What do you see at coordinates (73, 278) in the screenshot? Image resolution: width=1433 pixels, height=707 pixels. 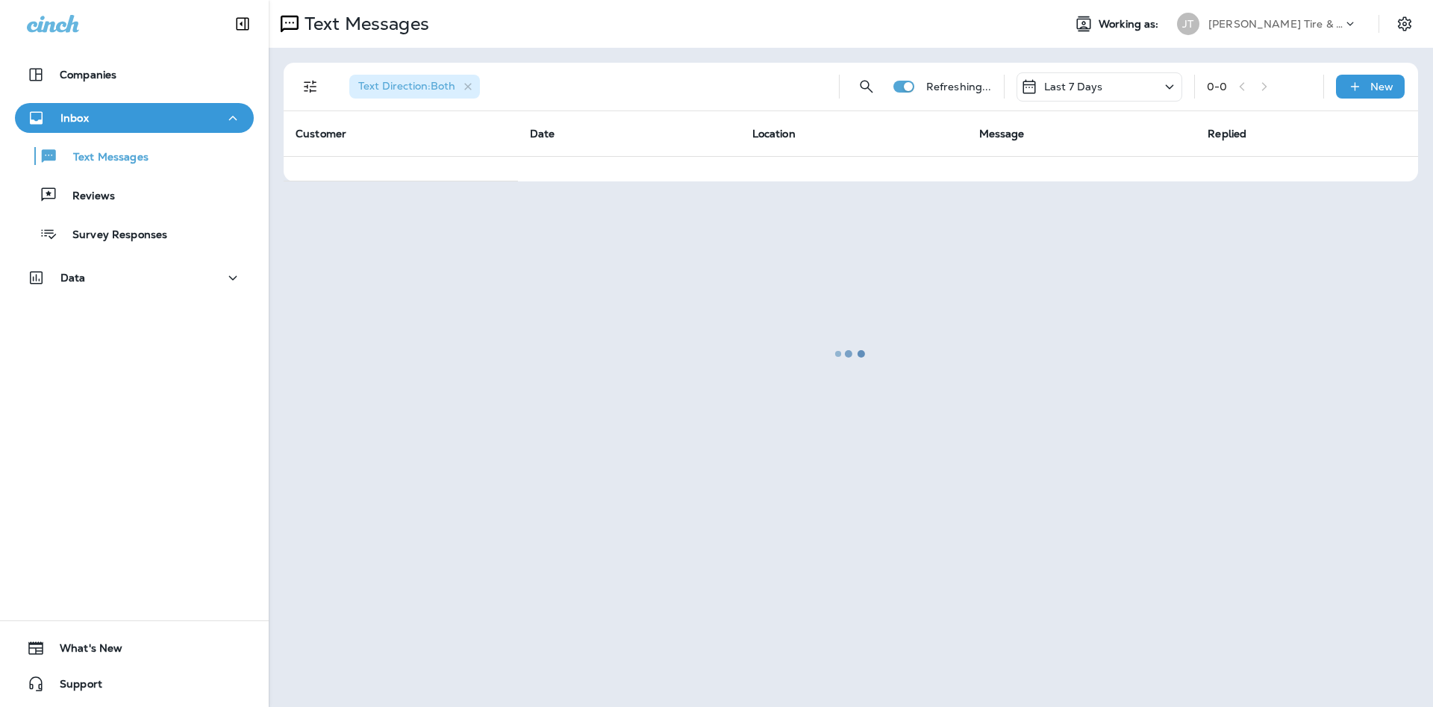 I see `p: Data` at bounding box center [73, 278].